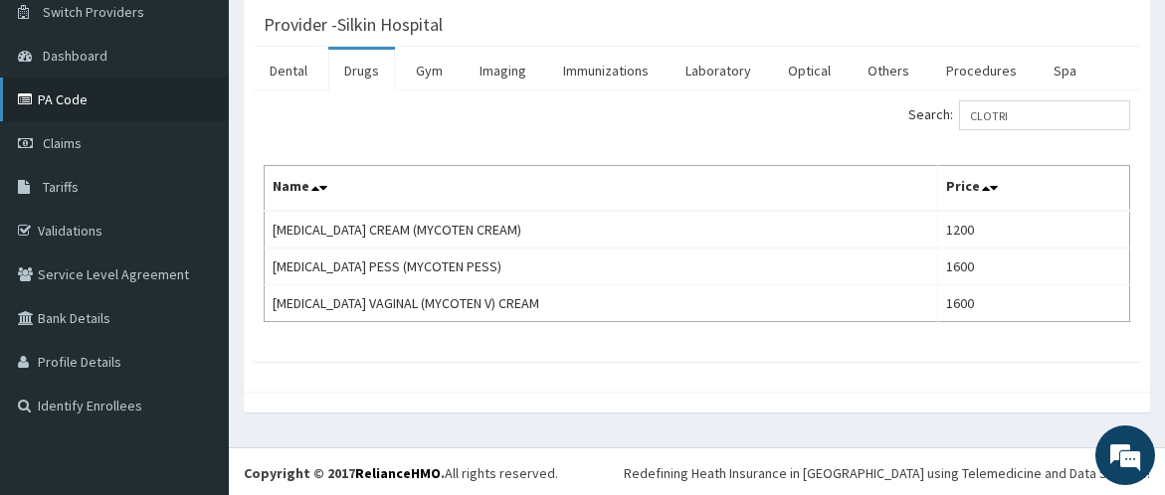 The width and height of the screenshot is (1165, 495). What do you see at coordinates (344, 474) in the screenshot?
I see `strong: Copyright © 2017 .` at bounding box center [344, 474].